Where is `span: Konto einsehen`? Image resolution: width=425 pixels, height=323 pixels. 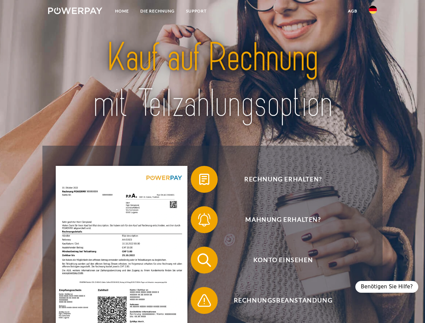
span: Konto einsehen is located at coordinates (283, 260).